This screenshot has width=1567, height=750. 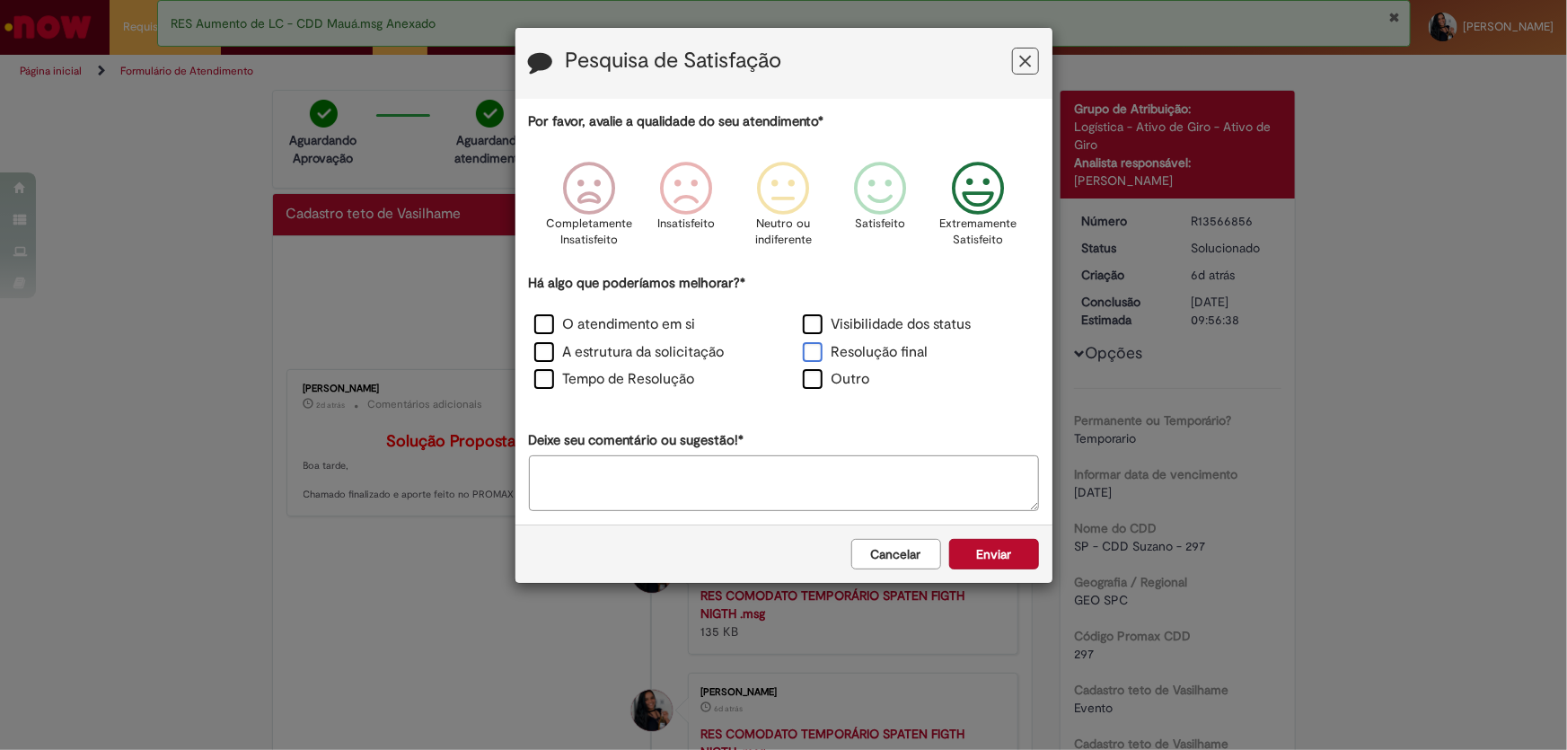 I want to click on p: Insatisfeito, so click(x=686, y=224).